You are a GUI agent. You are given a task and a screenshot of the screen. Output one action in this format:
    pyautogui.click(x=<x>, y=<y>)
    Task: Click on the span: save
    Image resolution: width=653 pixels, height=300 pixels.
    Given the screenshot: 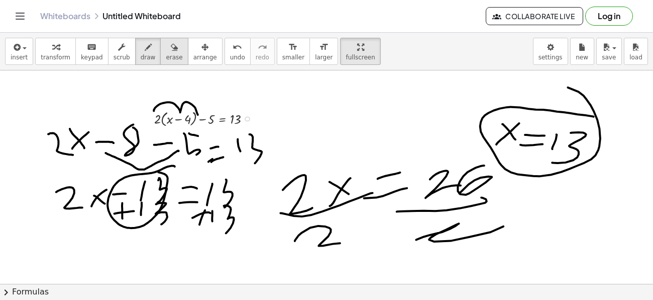 What is the action you would take?
    pyautogui.click(x=609, y=57)
    